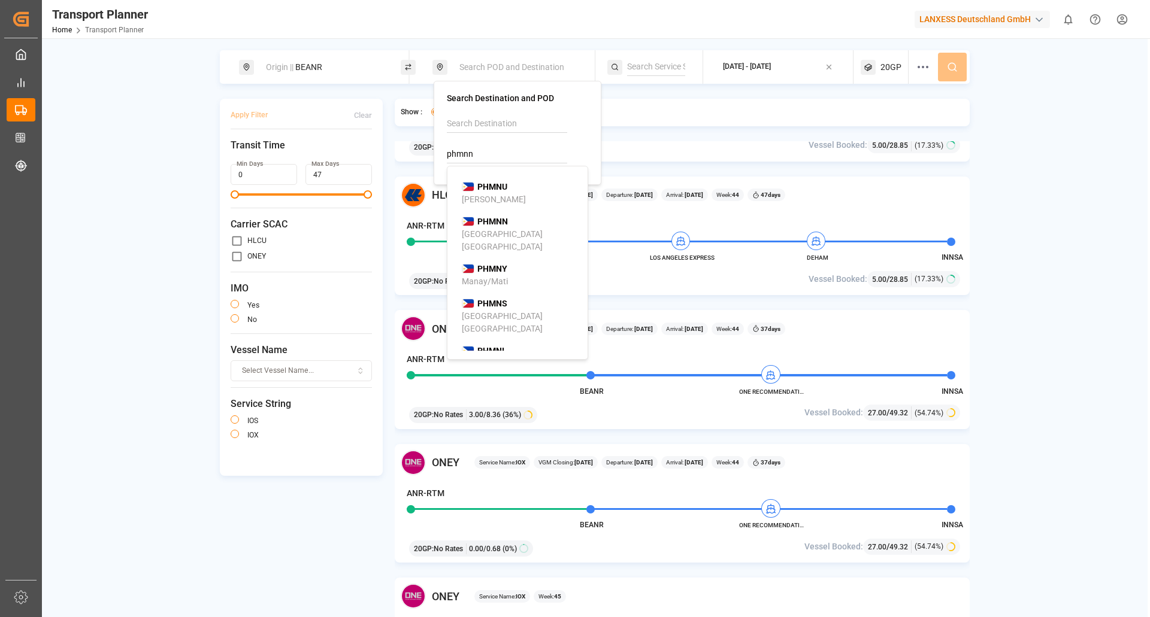 This screenshot has height=617, width=1150. What do you see at coordinates (682, 257) in the screenshot?
I see `span: LOS ANGELES EXPRESS` at bounding box center [682, 257].